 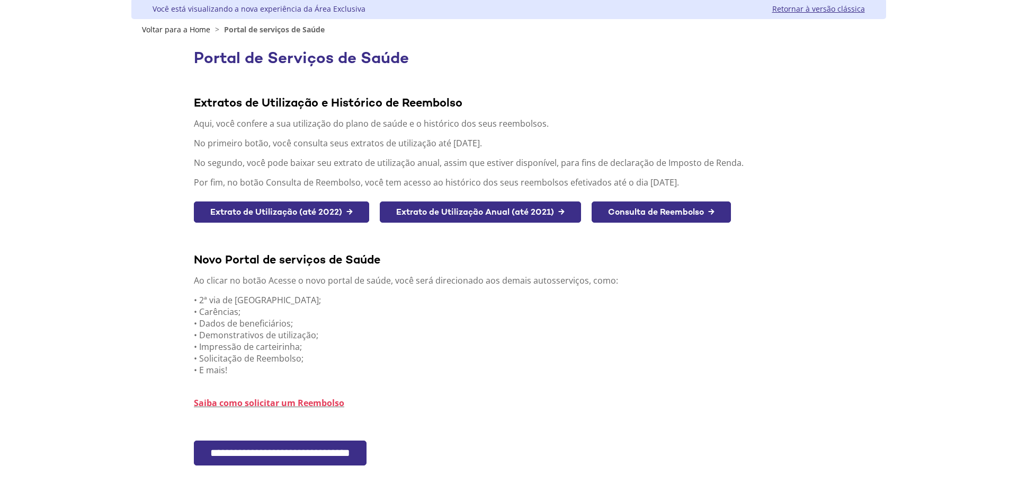 What do you see at coordinates (508, 163) in the screenshot?
I see `p: No segundo, você pode baixar seu extrato de utilização anual, assim que estiver disponível, para ...` at bounding box center [508, 163].